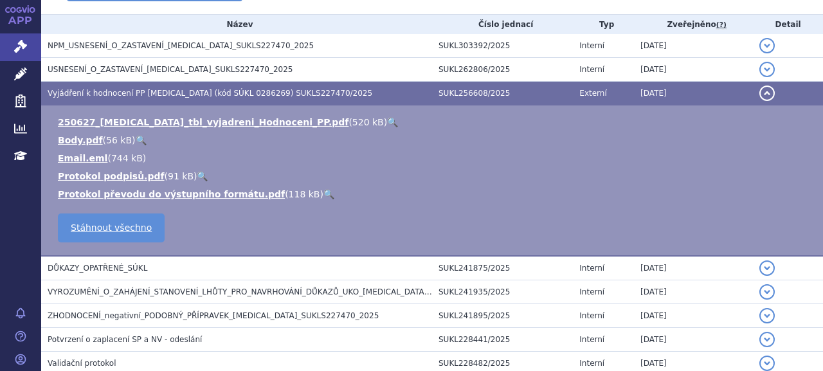 This screenshot has width=823, height=371. Describe the element at coordinates (181, 46) in the screenshot. I see `span: NPM_USNESENÍ_O_ZASTAVENÍ_EVRYSDI_SUKLS227470_2025` at that location.